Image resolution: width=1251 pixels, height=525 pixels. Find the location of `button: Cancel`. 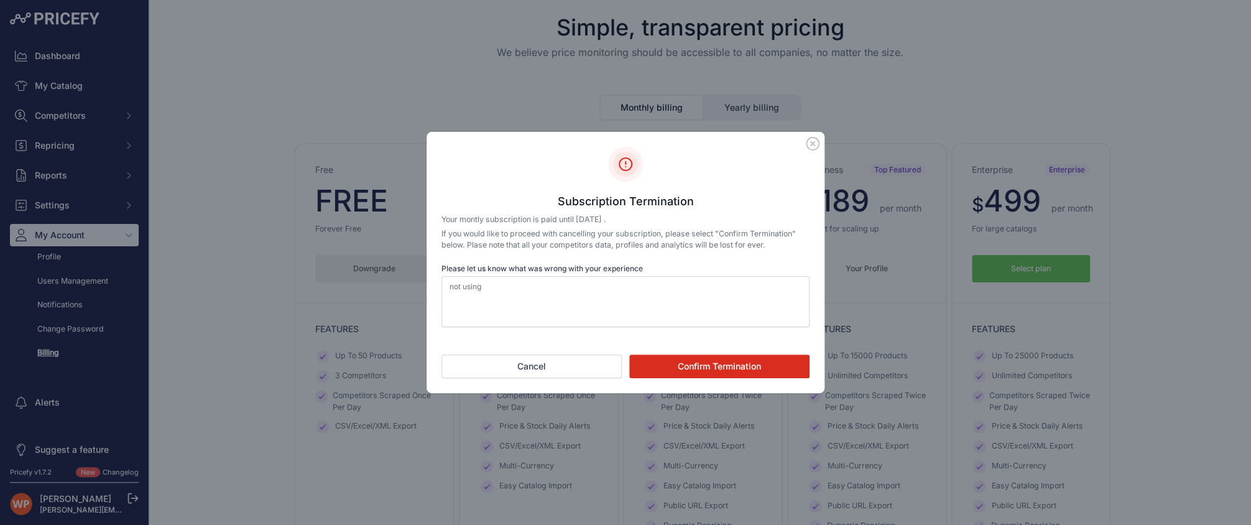

button: Cancel is located at coordinates (532, 366).